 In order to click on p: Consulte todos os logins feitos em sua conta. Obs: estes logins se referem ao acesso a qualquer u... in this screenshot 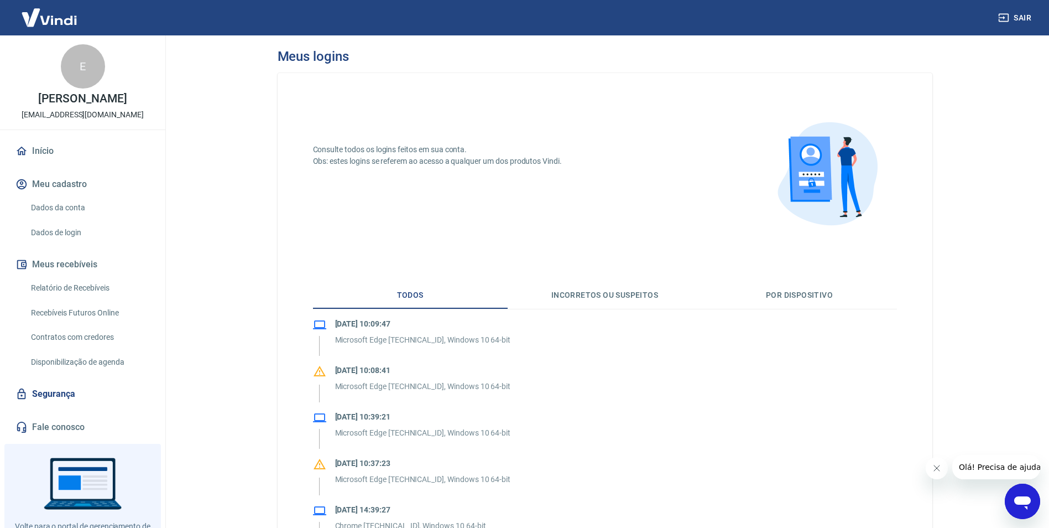, I will do `click(437, 155)`.